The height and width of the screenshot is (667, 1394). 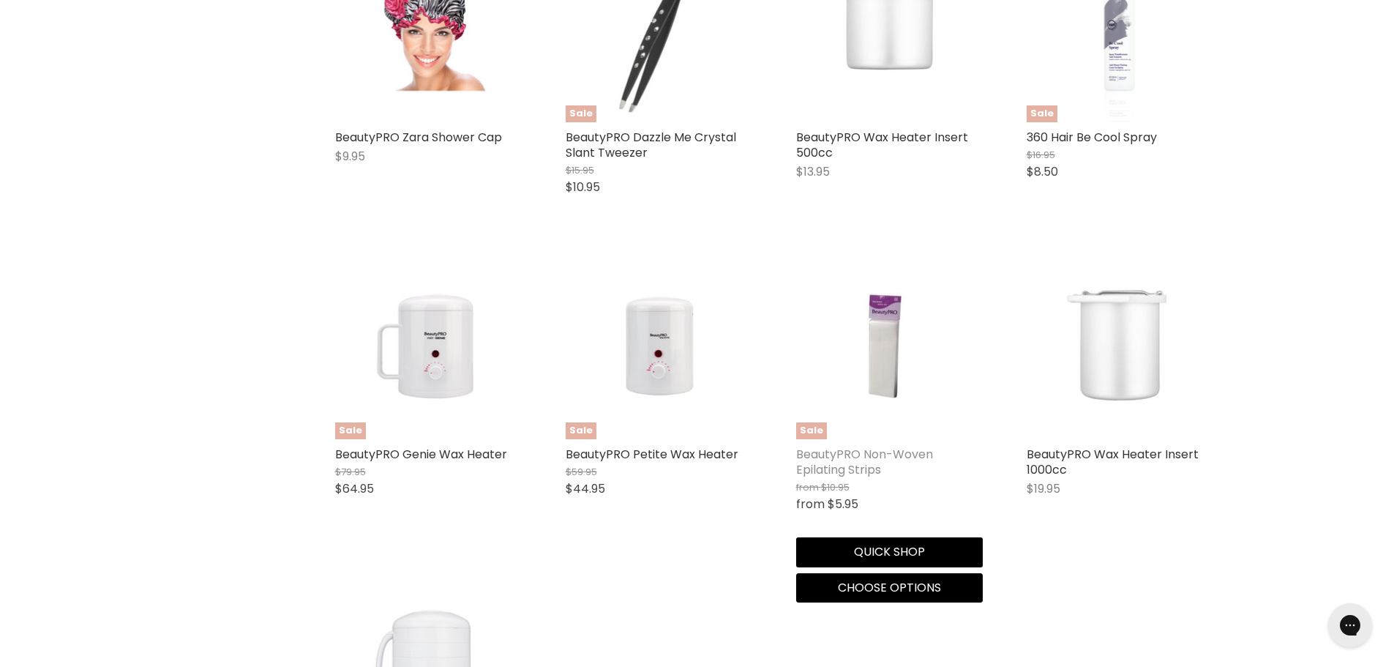 I want to click on img: BeautyPRO Genie Wax Heater, so click(x=428, y=345).